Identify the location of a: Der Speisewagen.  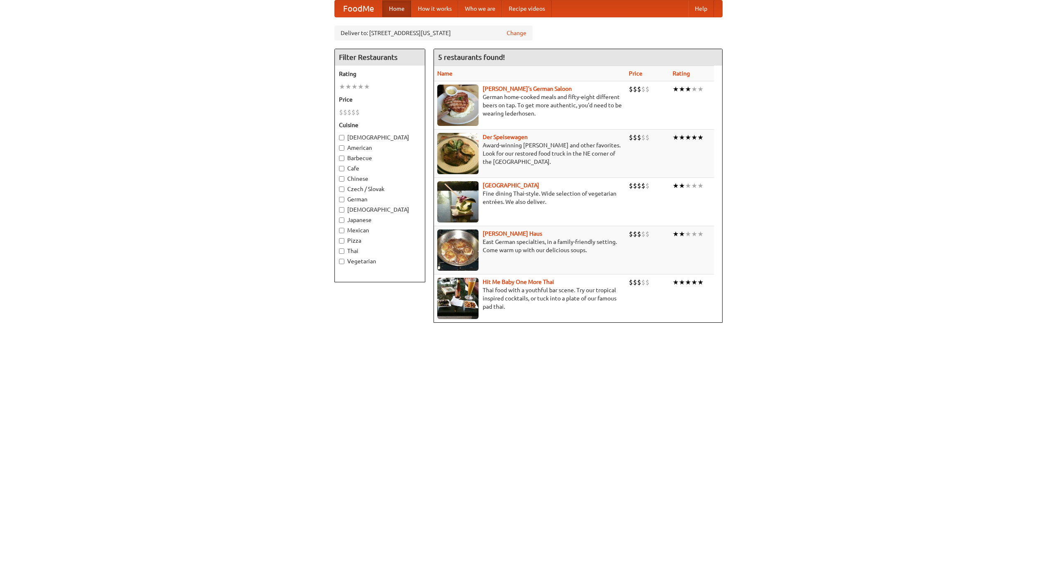
(505, 137).